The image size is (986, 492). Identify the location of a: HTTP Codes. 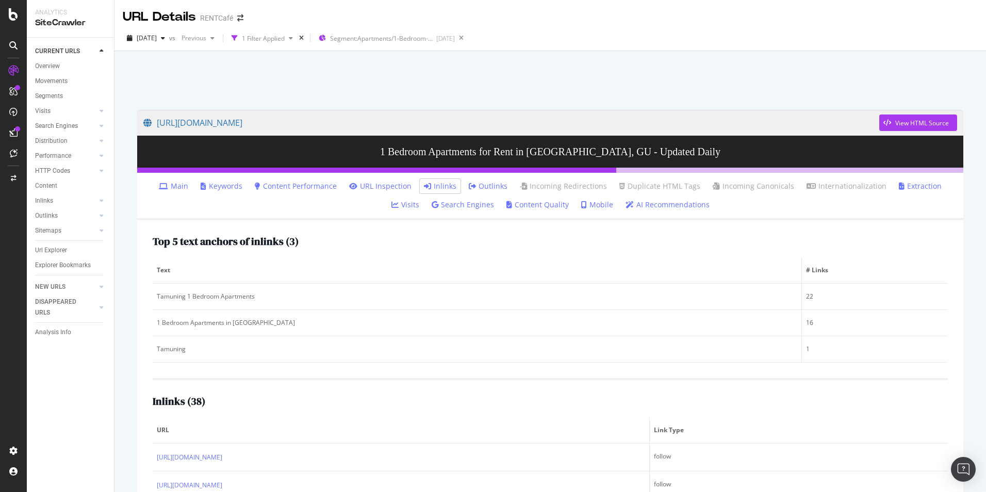
(66, 171).